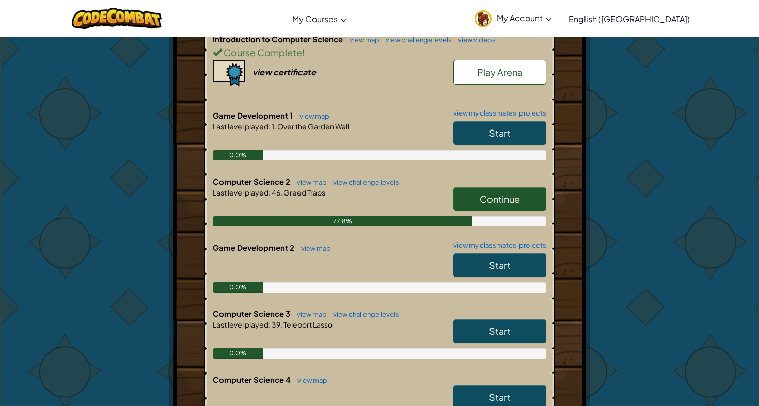  I want to click on span: Greed Traps, so click(304, 193).